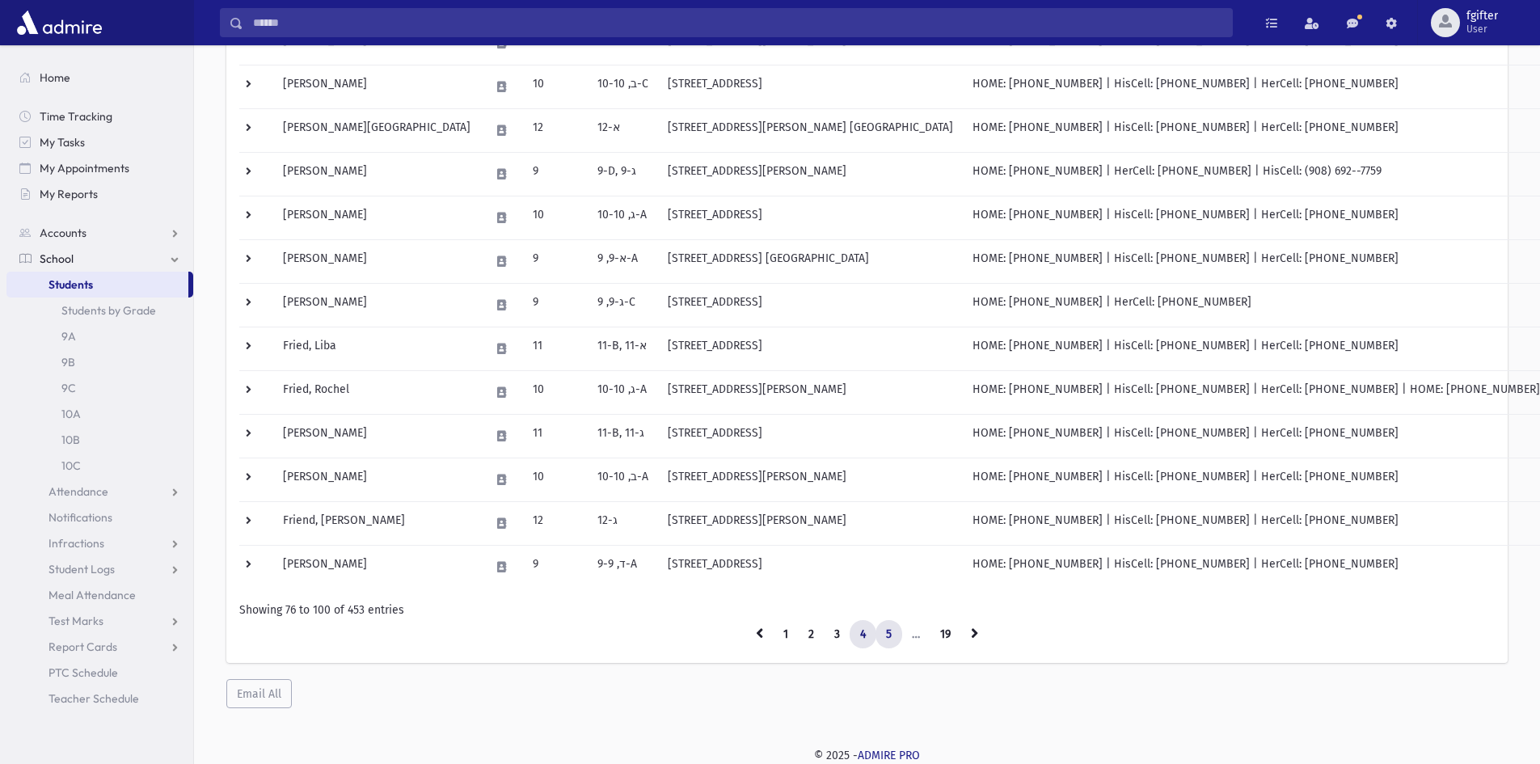 This screenshot has width=1540, height=764. I want to click on a: Time Tracking, so click(99, 116).